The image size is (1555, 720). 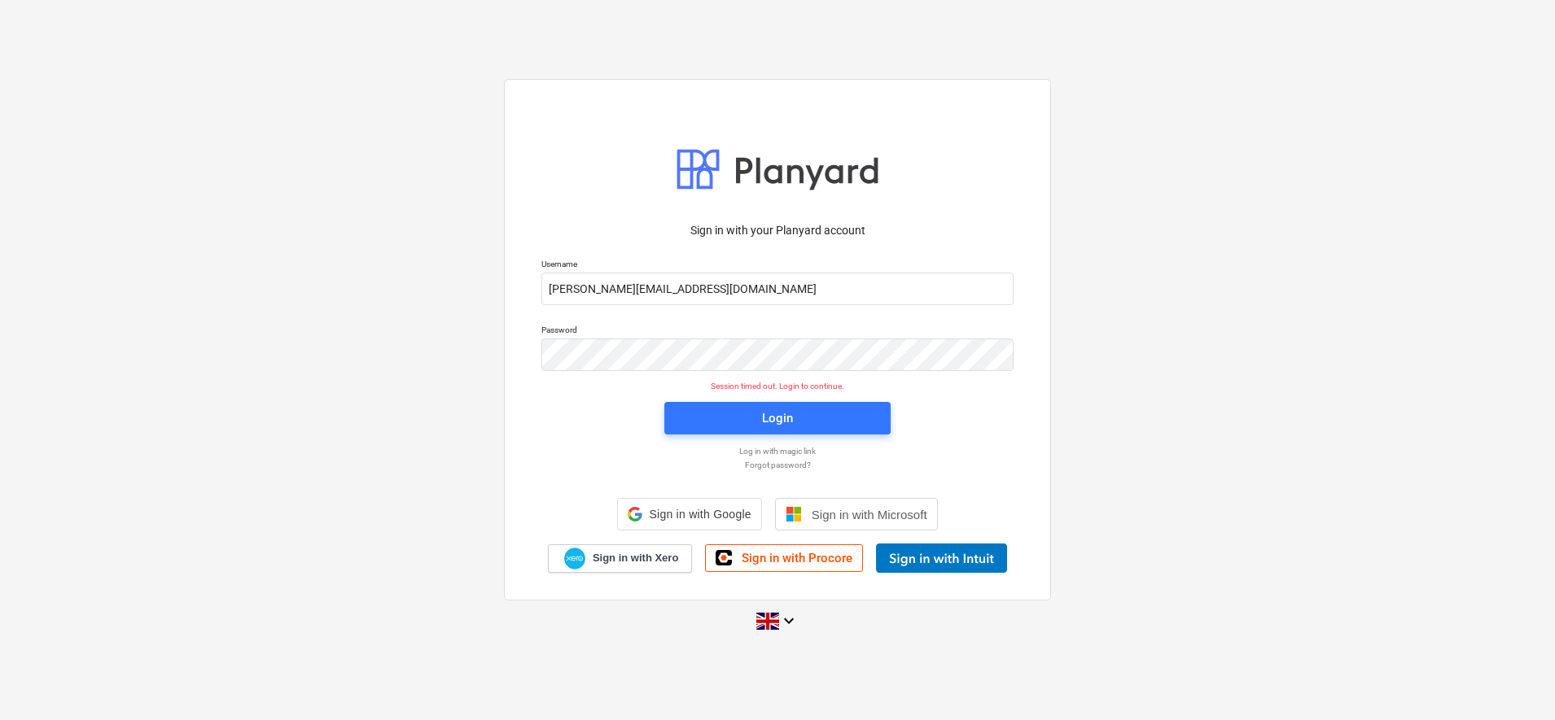 What do you see at coordinates (869, 514) in the screenshot?
I see `span: Sign in with Microsoft` at bounding box center [869, 514].